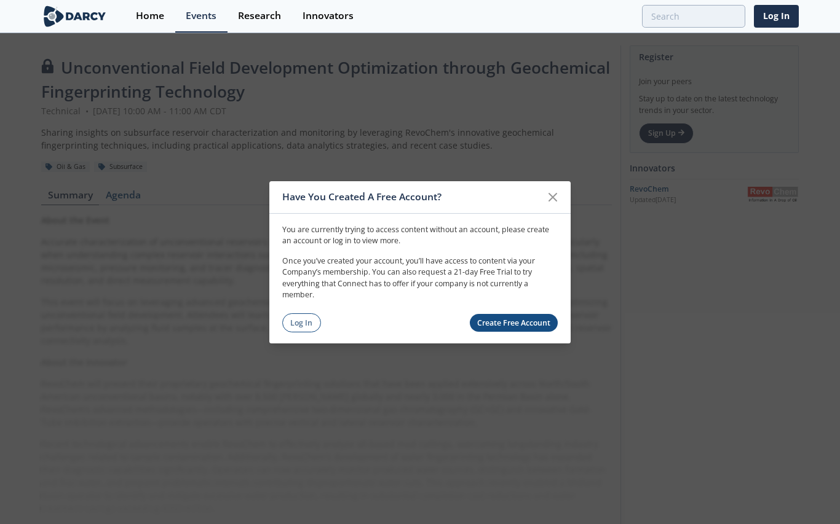 The image size is (840, 524). What do you see at coordinates (201, 16) in the screenshot?
I see `div: Events` at bounding box center [201, 16].